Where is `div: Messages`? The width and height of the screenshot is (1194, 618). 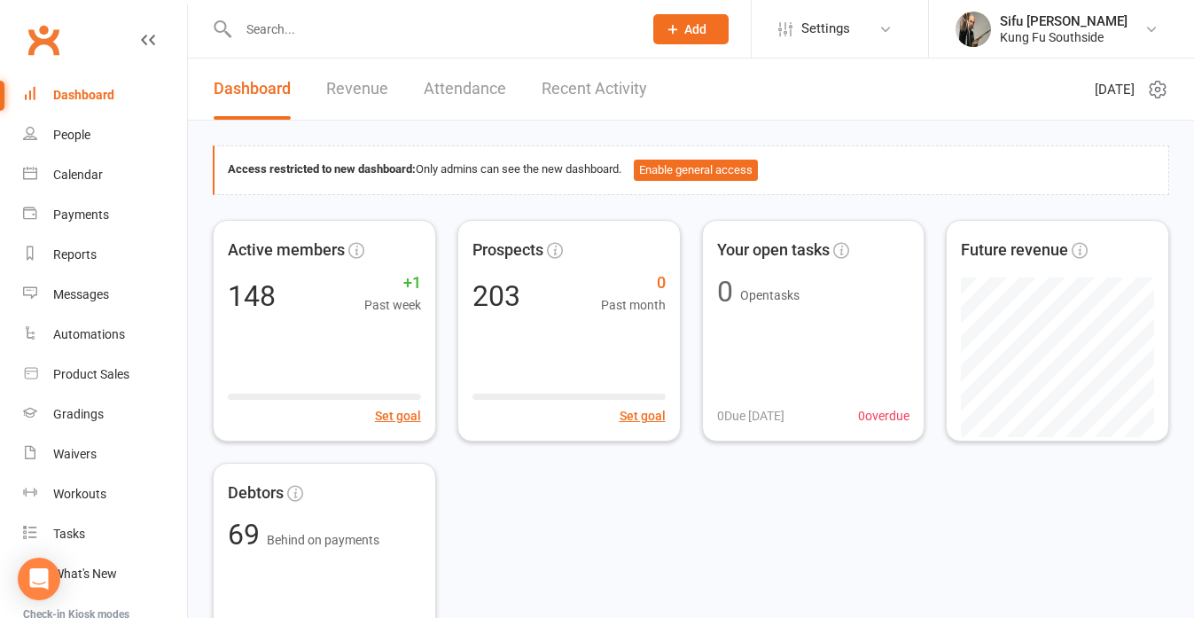
div: Messages is located at coordinates (81, 294).